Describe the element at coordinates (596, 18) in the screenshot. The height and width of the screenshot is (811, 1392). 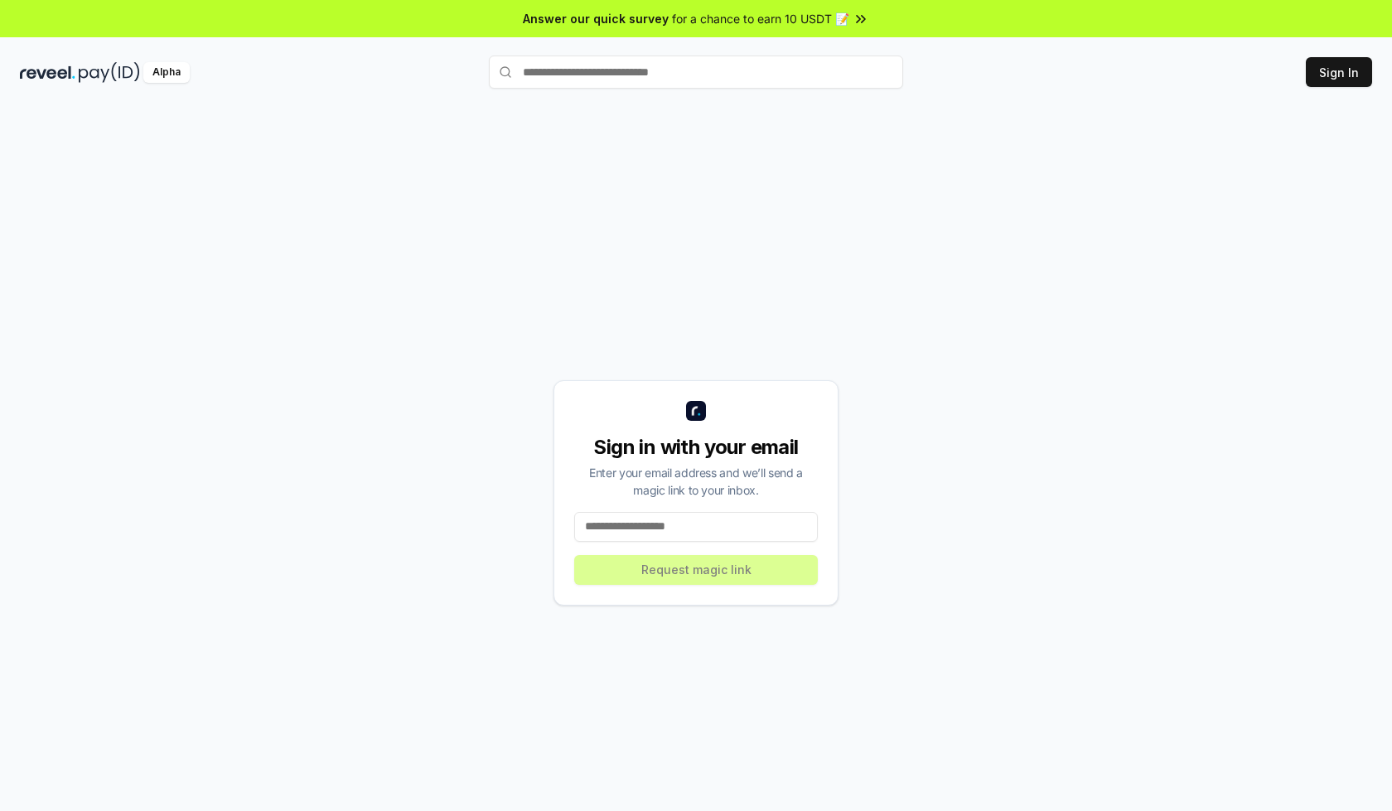
I see `span: Answer our quick survey` at that location.